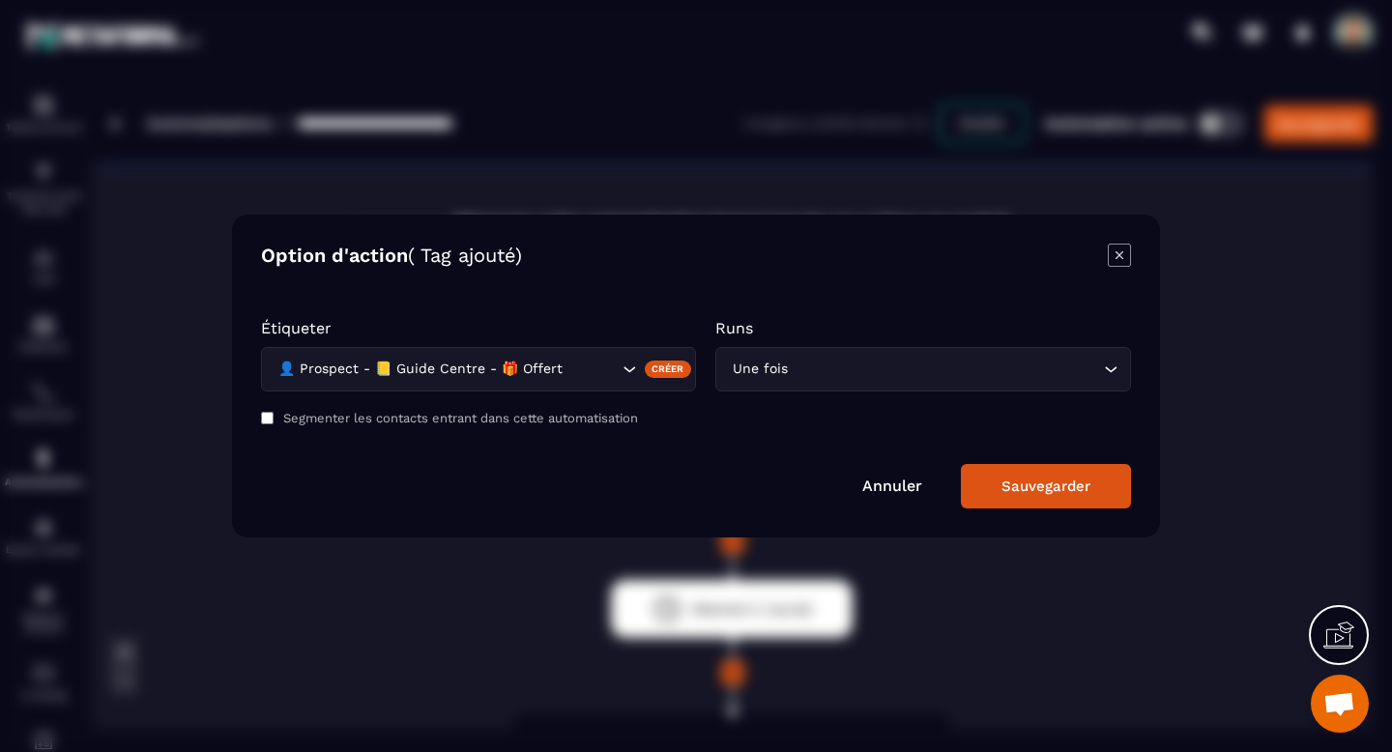  What do you see at coordinates (760, 369) in the screenshot?
I see `span: Une fois` at bounding box center [760, 369].